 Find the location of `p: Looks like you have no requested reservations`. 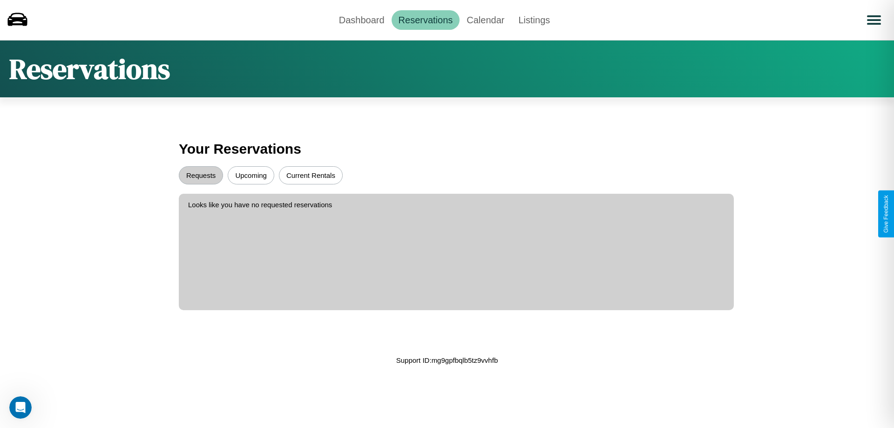

p: Looks like you have no requested reservations is located at coordinates (456, 204).